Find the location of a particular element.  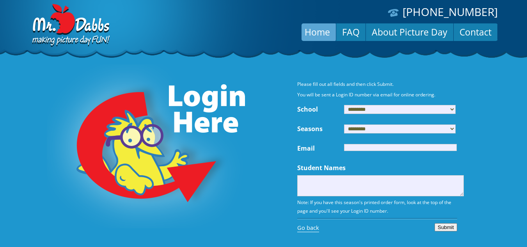

strong: Please fill out all fields and then click Submit. is located at coordinates (345, 84).